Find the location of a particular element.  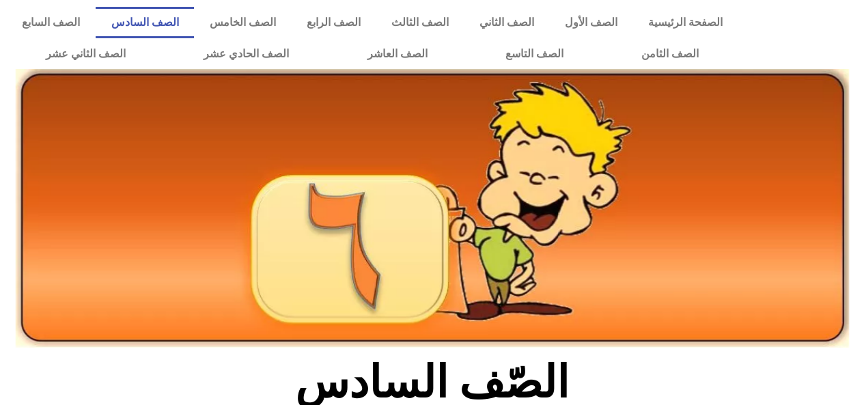

a: الصف العاشر is located at coordinates (398, 54).